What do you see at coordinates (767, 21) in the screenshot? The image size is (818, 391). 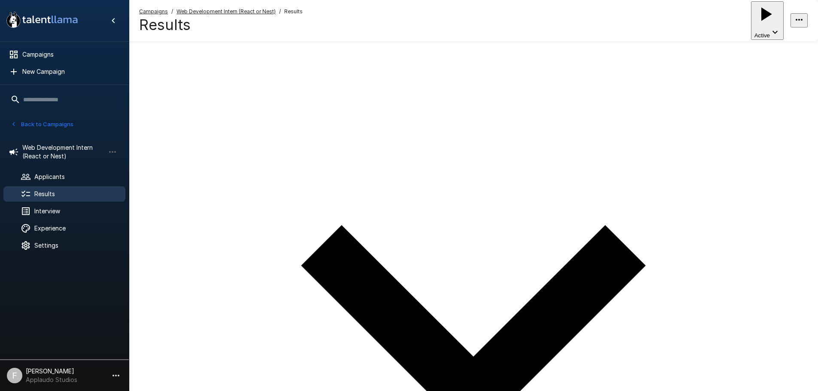 I see `button: Active` at bounding box center [767, 21].